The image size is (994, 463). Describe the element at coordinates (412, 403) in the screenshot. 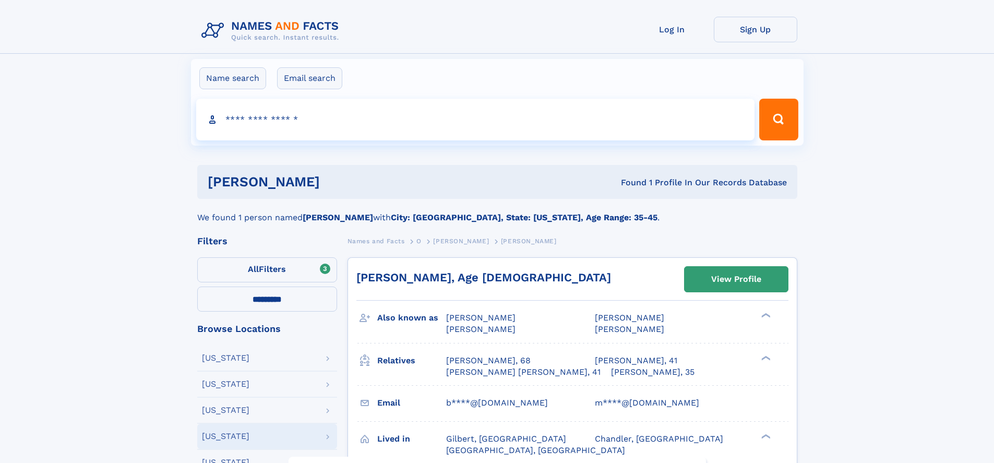

I see `h3: Email` at that location.